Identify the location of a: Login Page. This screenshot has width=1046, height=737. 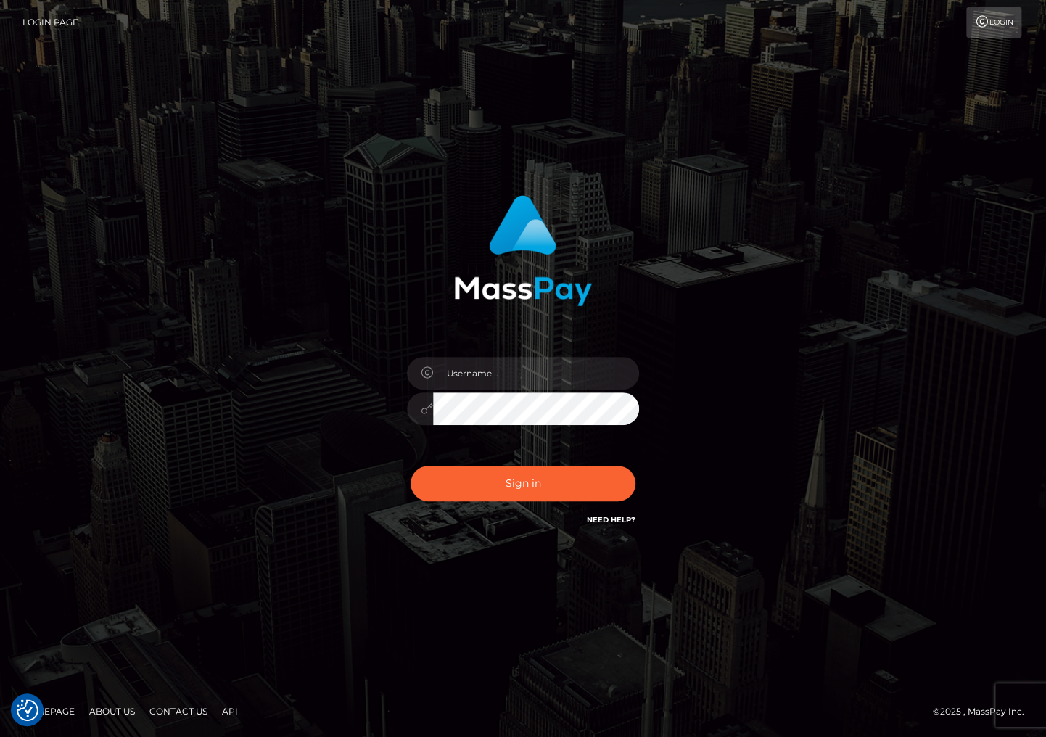
(50, 22).